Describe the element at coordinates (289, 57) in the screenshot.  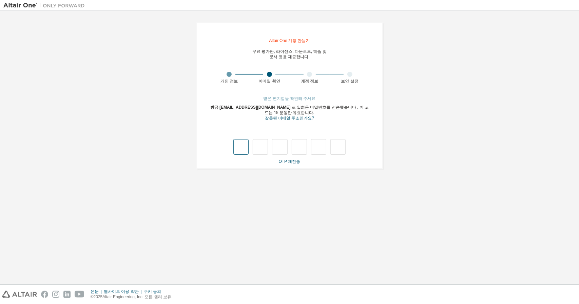
I see `font: 문서 등을 제공합니다.` at that location.